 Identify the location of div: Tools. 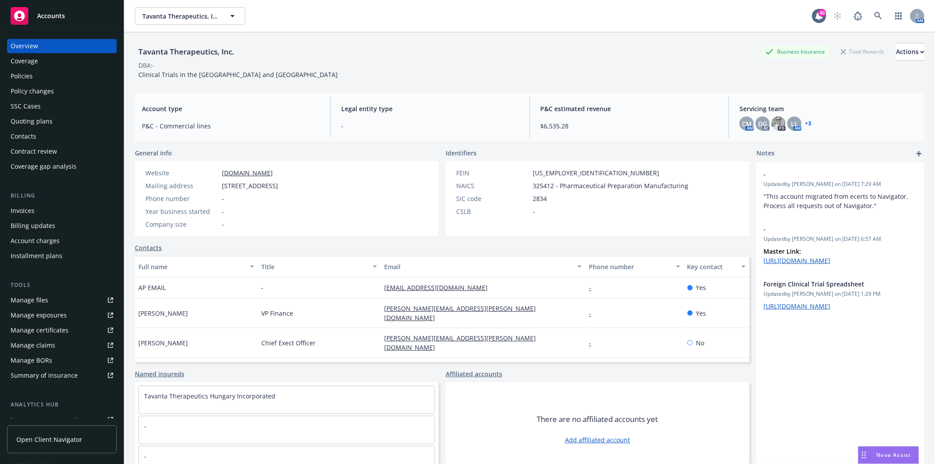
(62, 285).